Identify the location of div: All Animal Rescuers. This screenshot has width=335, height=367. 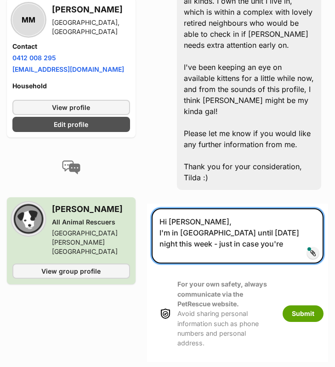
(91, 222).